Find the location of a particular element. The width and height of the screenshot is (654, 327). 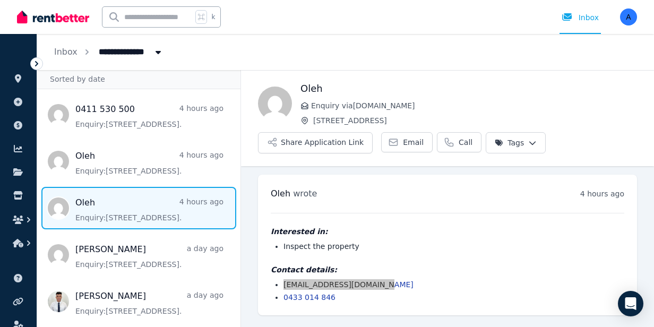

div: Open Intercom Messenger is located at coordinates (631, 304).